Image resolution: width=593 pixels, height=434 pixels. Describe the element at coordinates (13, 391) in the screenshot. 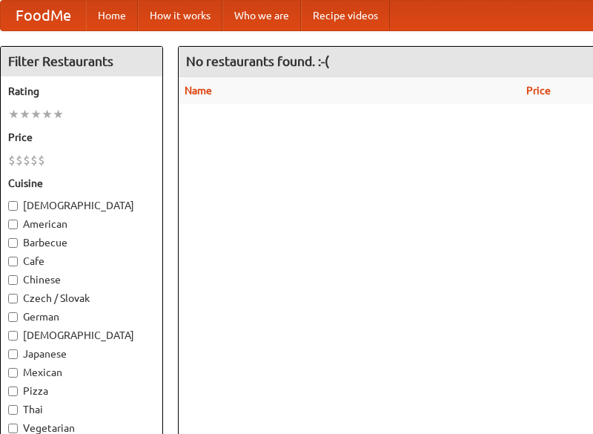

I see `input: Pizza` at that location.